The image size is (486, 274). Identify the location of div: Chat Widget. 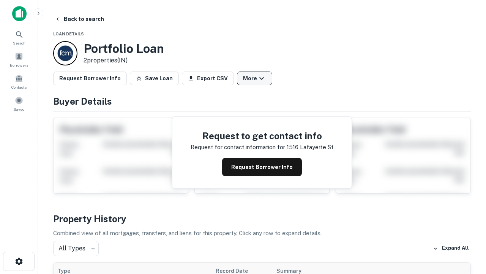
(467, 231).